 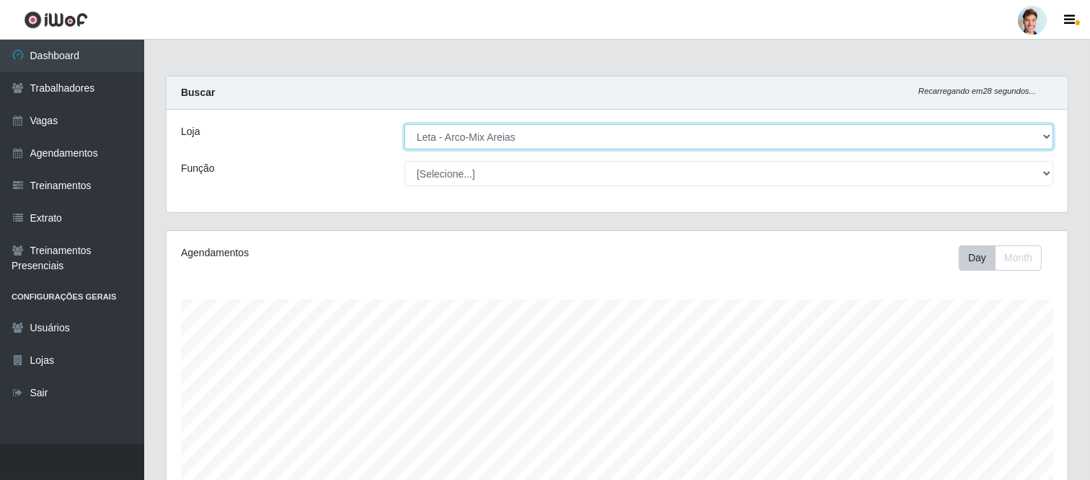 What do you see at coordinates (1006, 257) in the screenshot?
I see `div: Toolbar with button groups` at bounding box center [1006, 257].